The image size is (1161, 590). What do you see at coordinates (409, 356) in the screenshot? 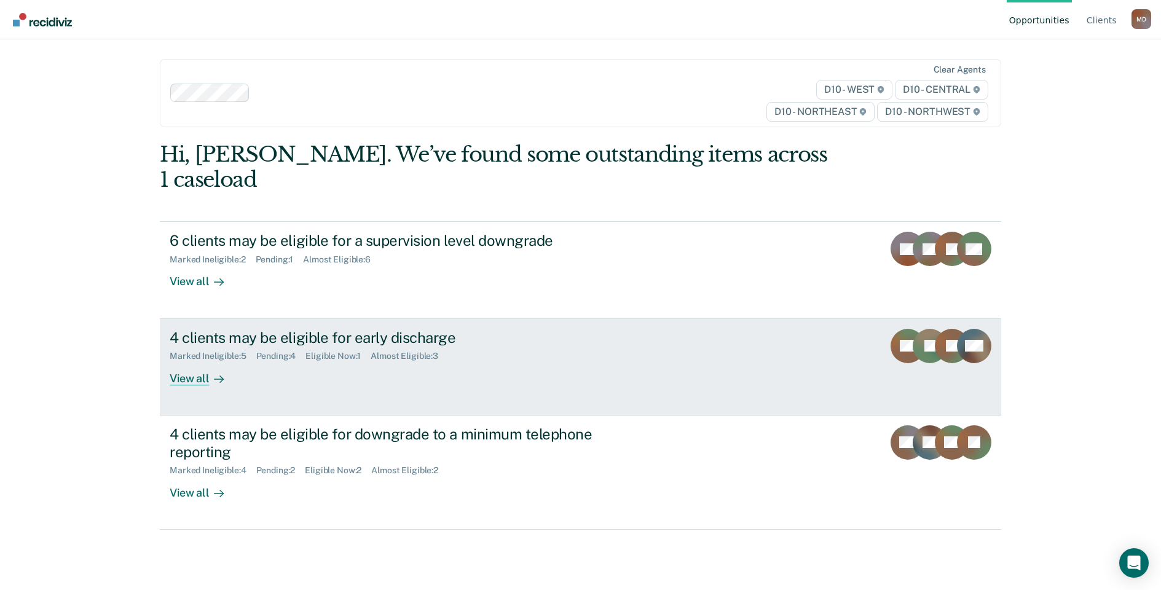
I see `div: Almost Eligible : 3` at bounding box center [409, 356].